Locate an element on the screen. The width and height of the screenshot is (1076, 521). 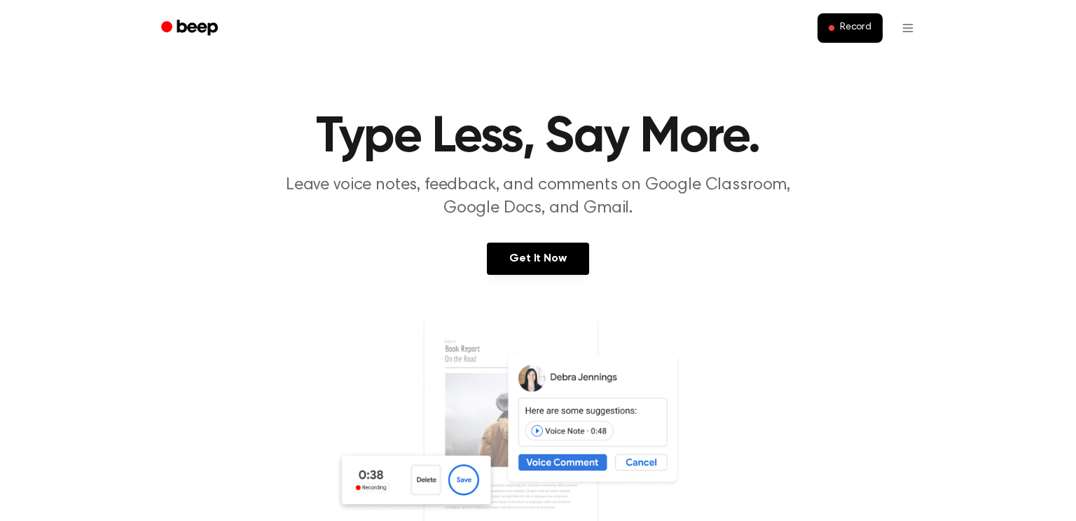
p: Leave voice notes, feedback, and comments on Google Classroom, Google Docs, and Gmail. is located at coordinates (538, 197).